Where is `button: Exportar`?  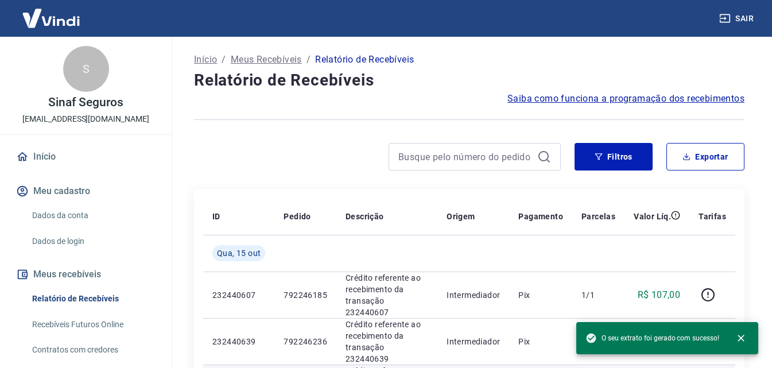
button: Exportar is located at coordinates (706, 157).